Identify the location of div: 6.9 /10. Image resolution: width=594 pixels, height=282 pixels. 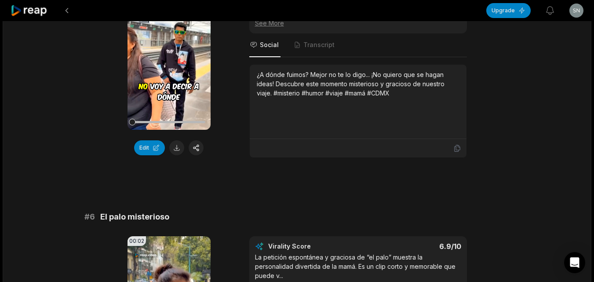
(413, 246).